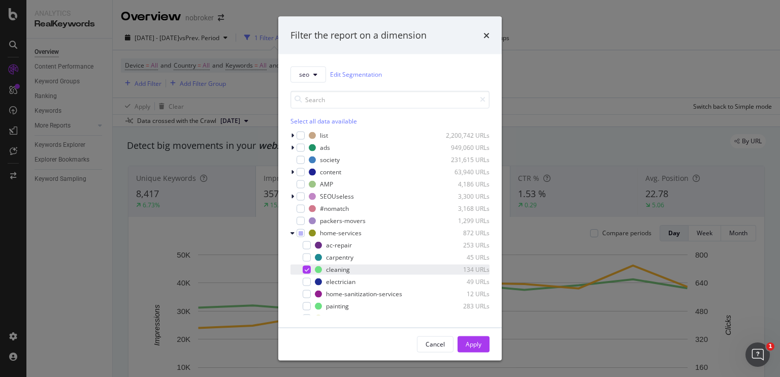  I want to click on div: pest-control, so click(343, 318).